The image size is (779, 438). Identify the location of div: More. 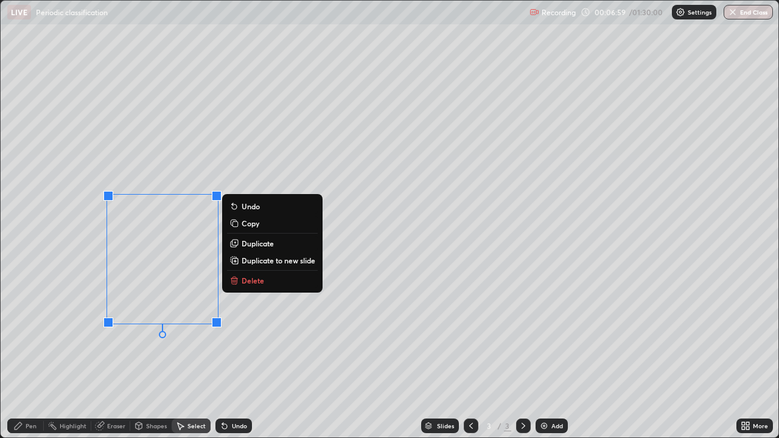
(760, 426).